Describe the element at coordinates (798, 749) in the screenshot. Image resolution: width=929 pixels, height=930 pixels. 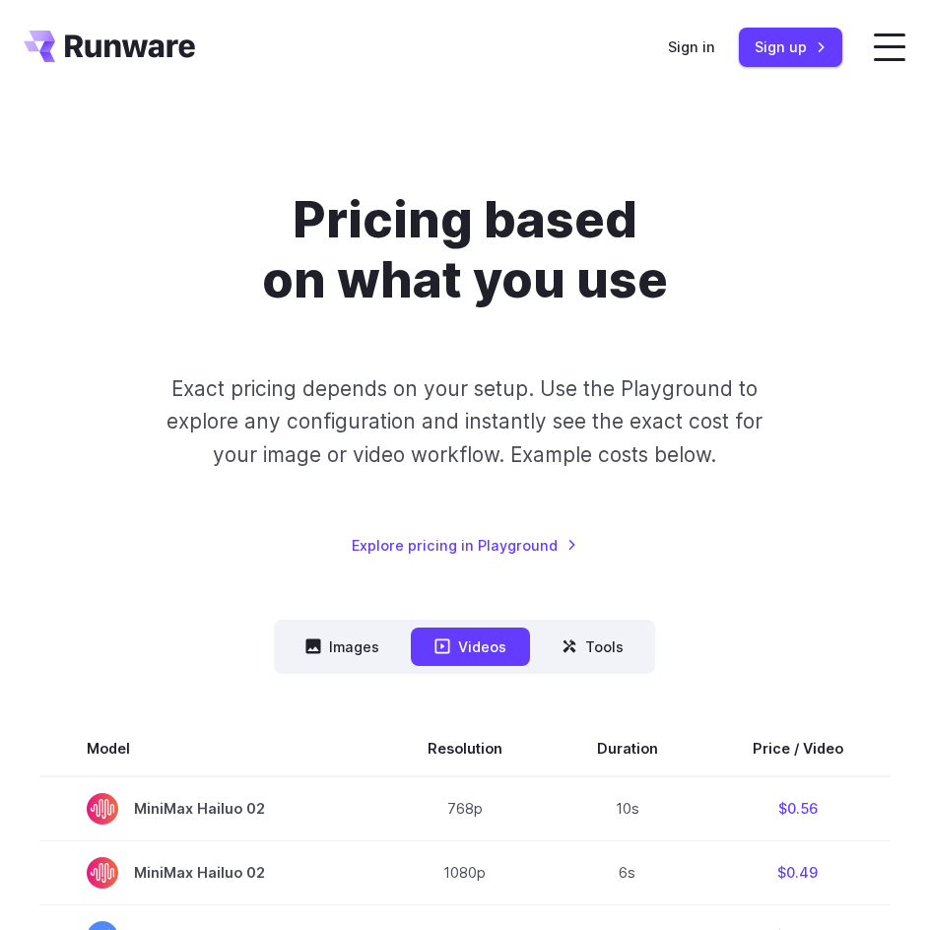
I see `th: Price / Video` at that location.